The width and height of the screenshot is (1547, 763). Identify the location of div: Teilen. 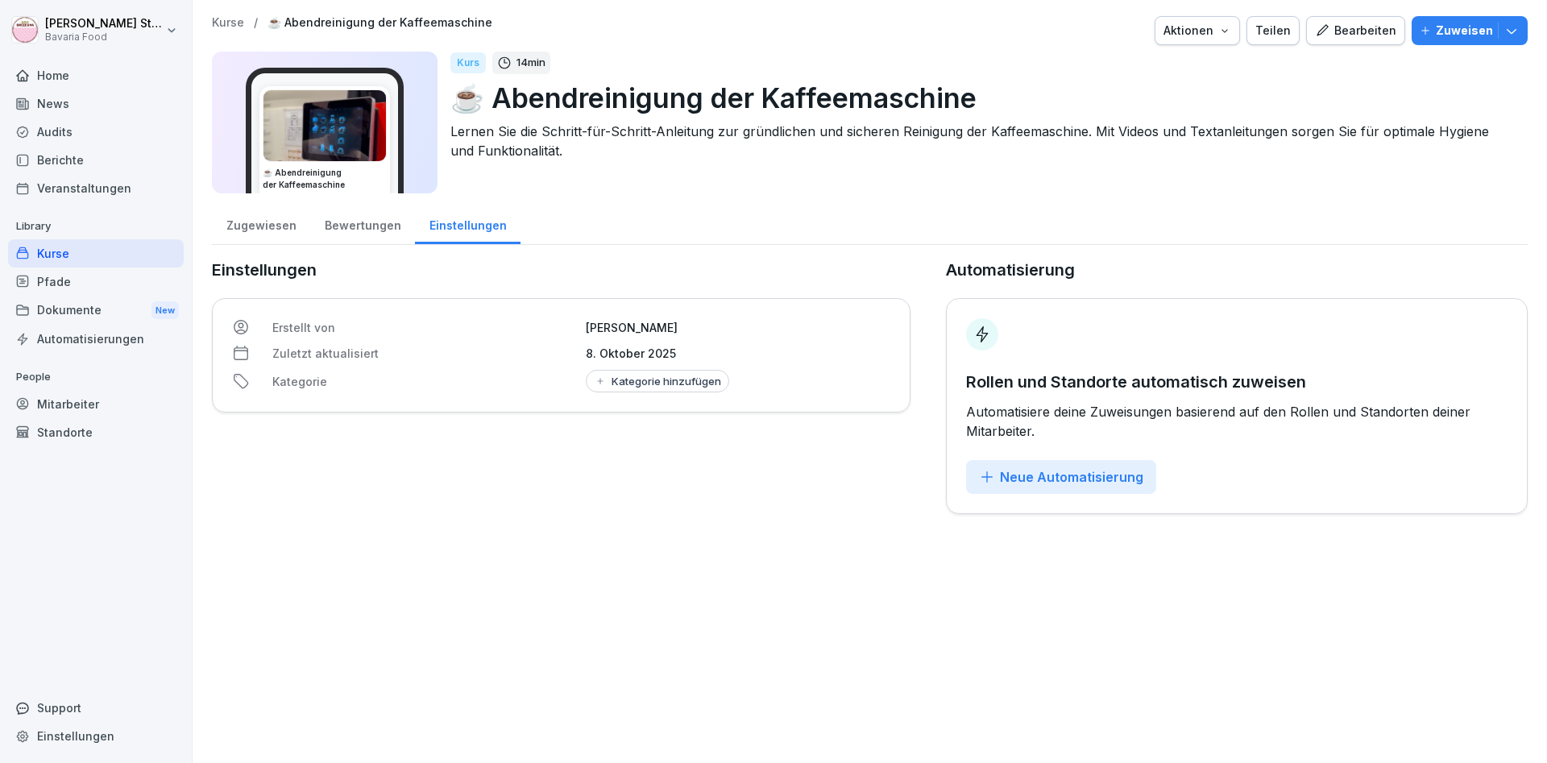
(1273, 31).